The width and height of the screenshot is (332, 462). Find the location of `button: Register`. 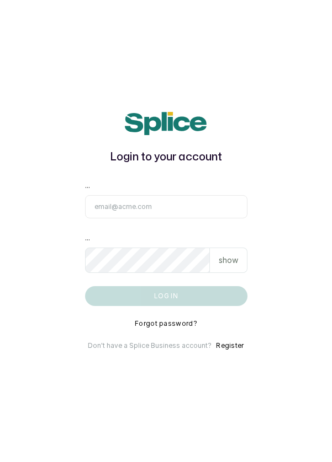

button: Register is located at coordinates (230, 346).